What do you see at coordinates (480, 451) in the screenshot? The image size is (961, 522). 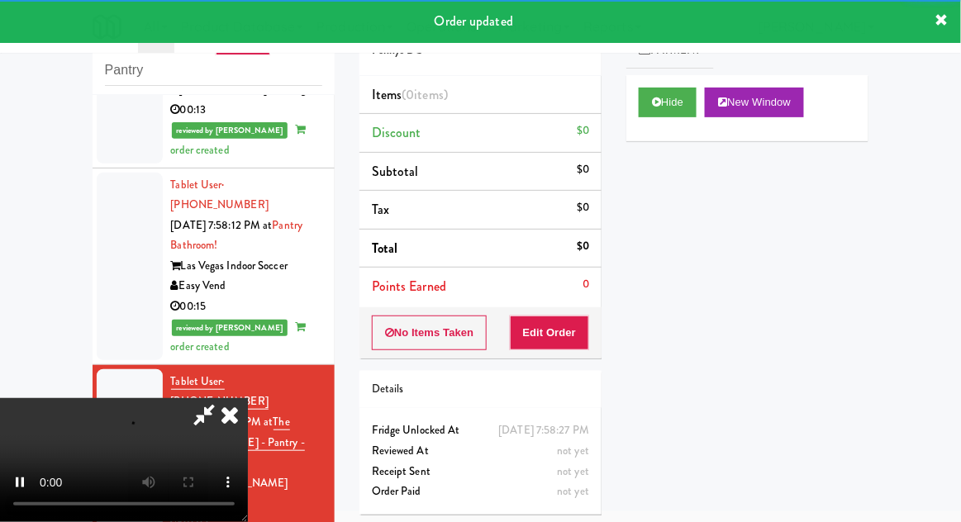 I see `div: Reviewed At` at bounding box center [480, 451].